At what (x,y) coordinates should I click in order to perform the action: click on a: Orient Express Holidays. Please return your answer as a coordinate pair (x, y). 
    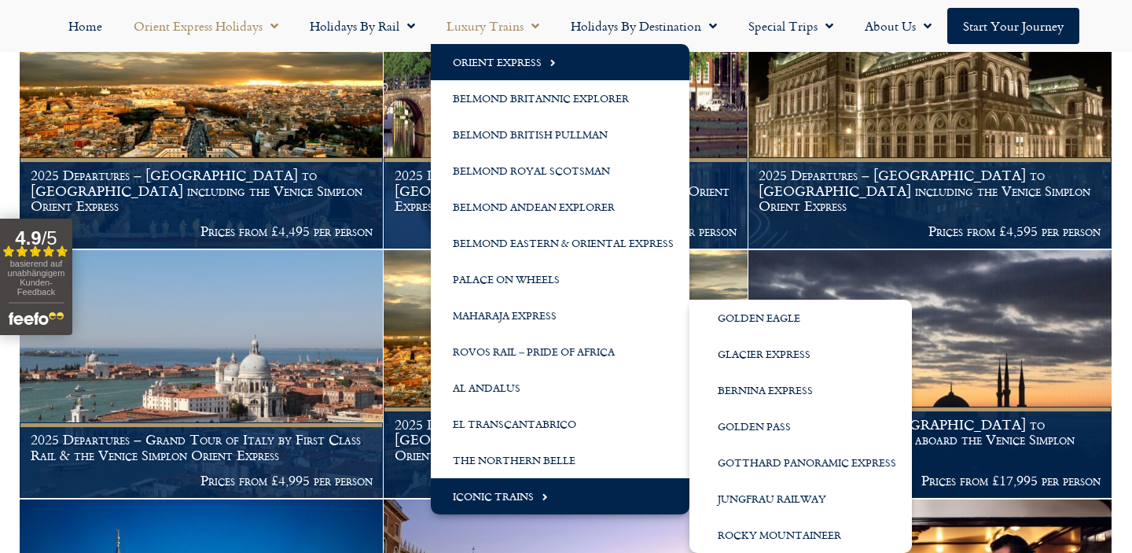
    Looking at the image, I should click on (206, 26).